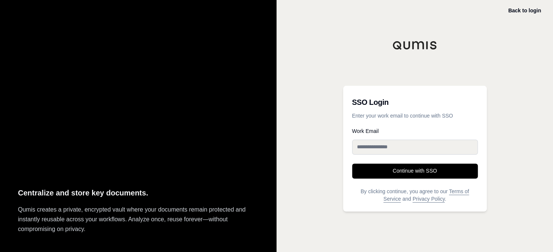 This screenshot has height=252, width=553. I want to click on p: Enter your work email to continue with SSO, so click(415, 116).